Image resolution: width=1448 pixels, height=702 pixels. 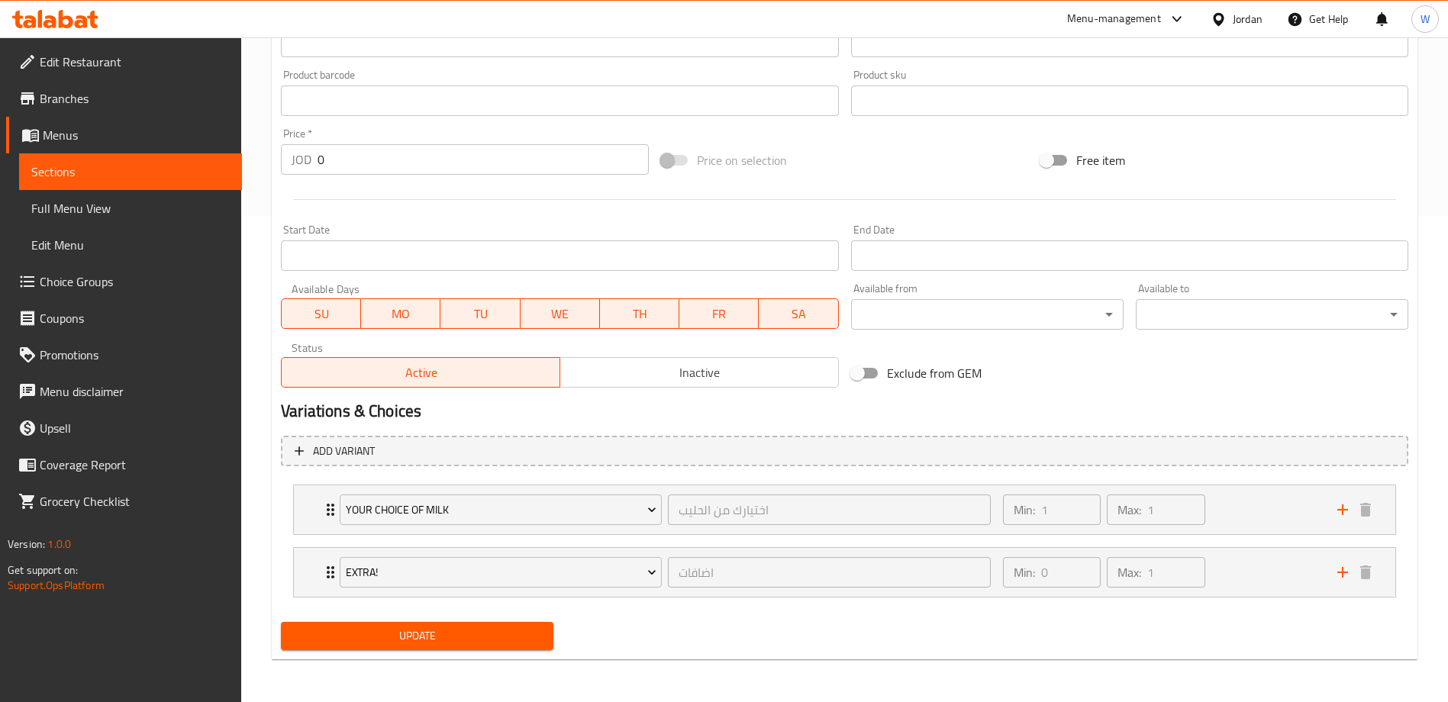 I want to click on button: TH, so click(x=640, y=314).